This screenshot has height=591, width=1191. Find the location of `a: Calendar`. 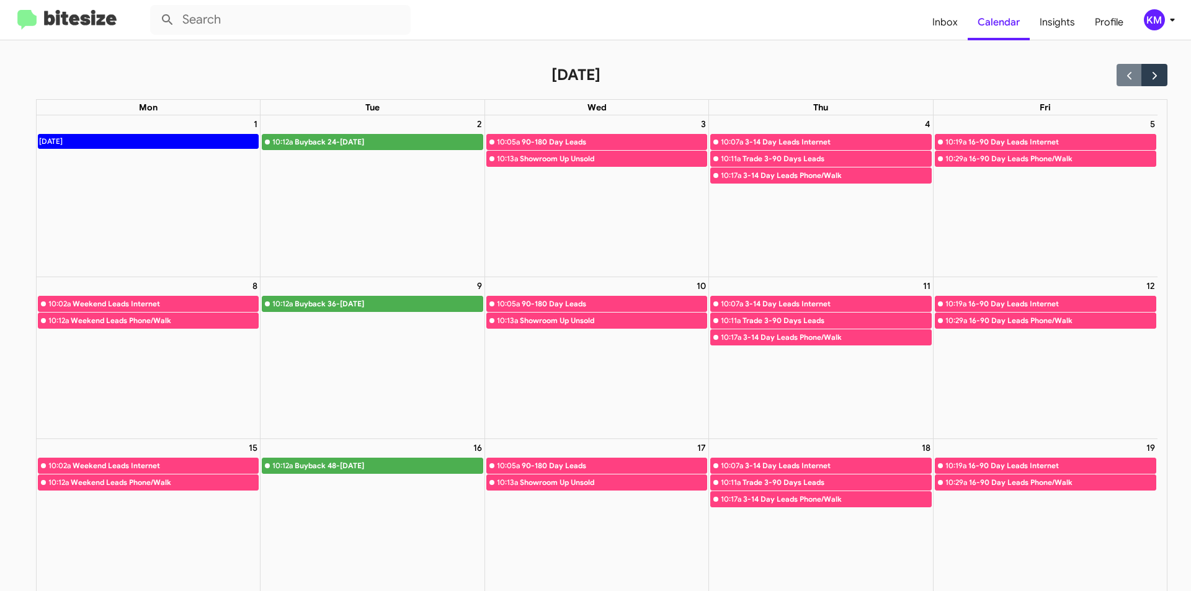

a: Calendar is located at coordinates (998, 22).